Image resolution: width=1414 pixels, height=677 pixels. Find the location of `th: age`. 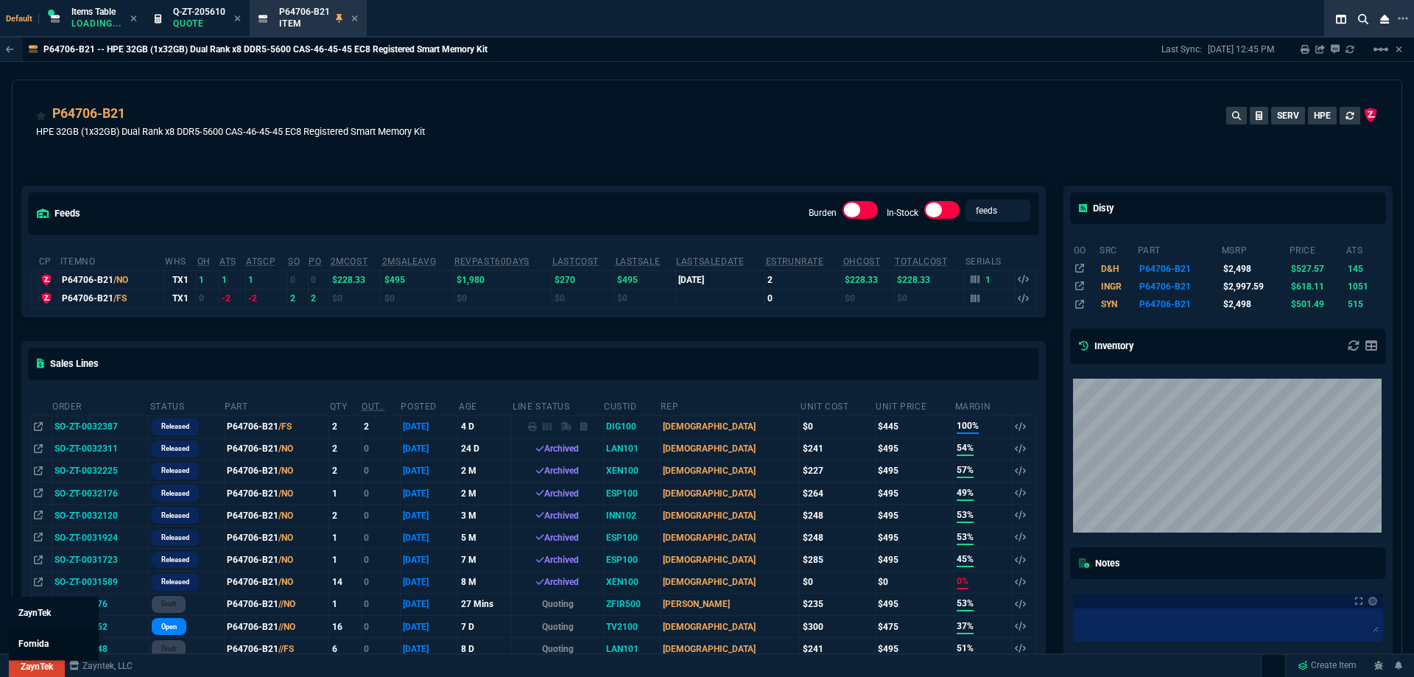

th: age is located at coordinates (485, 405).